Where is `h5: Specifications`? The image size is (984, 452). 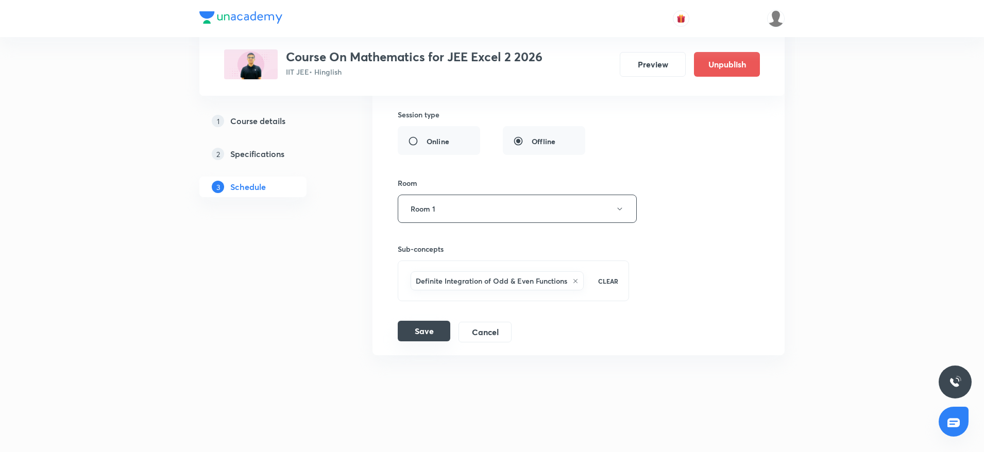 h5: Specifications is located at coordinates (257, 154).